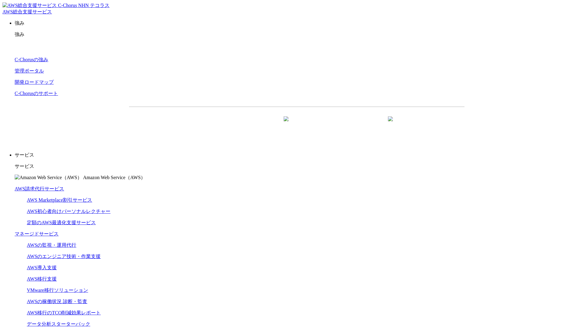  I want to click on a: 開発ロードマップ, so click(34, 82).